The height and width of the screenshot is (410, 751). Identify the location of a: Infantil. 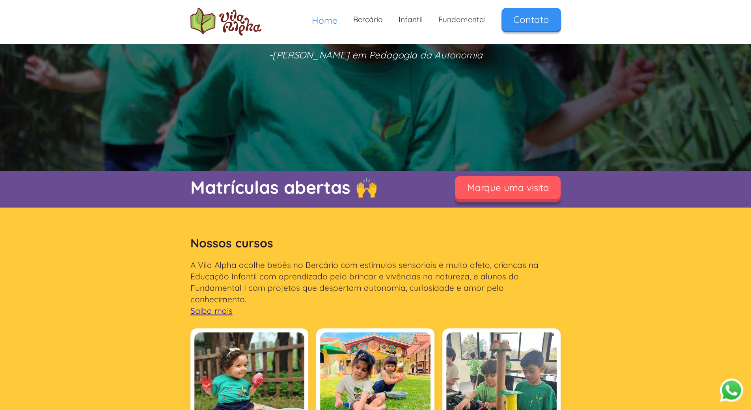
(410, 19).